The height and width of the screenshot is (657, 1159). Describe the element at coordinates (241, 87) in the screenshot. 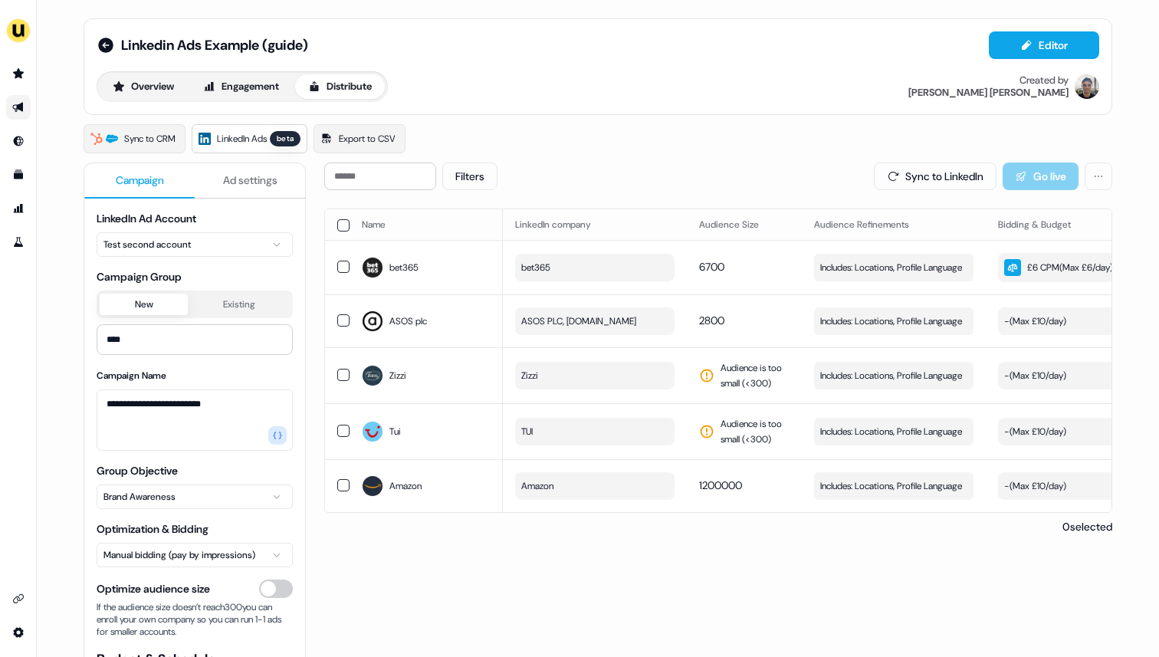

I see `a: Engagement` at that location.